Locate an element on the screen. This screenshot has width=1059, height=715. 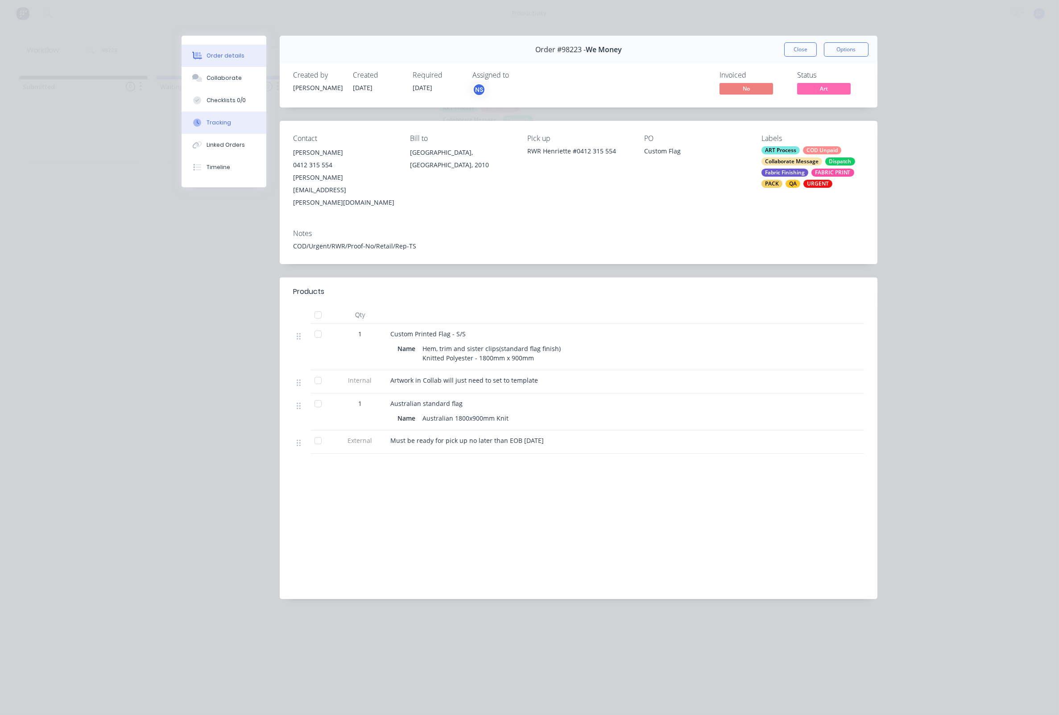
div: Timeline is located at coordinates (218, 167).